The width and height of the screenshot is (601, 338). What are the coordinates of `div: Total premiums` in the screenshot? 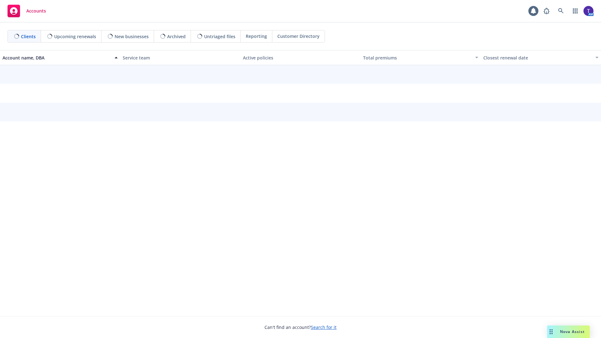 It's located at (417, 58).